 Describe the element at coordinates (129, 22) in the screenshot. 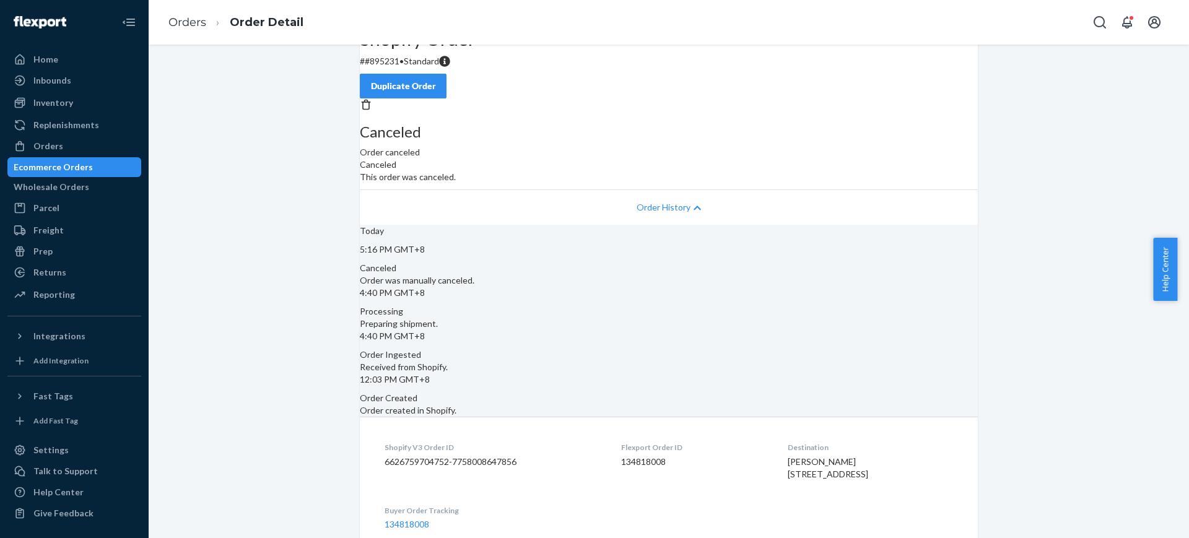

I see `button: Close Navigation` at that location.